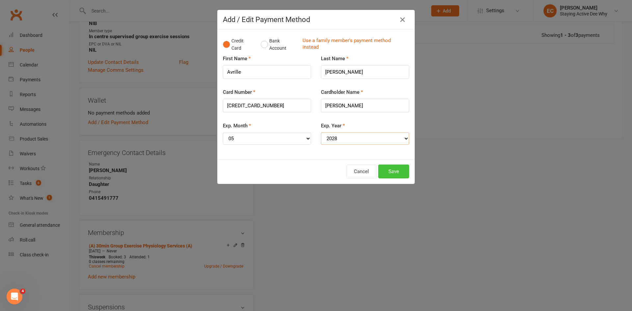  Describe the element at coordinates (267, 106) in the screenshot. I see `input: XXXX-XXXX-XXXX-XXXX` at that location.